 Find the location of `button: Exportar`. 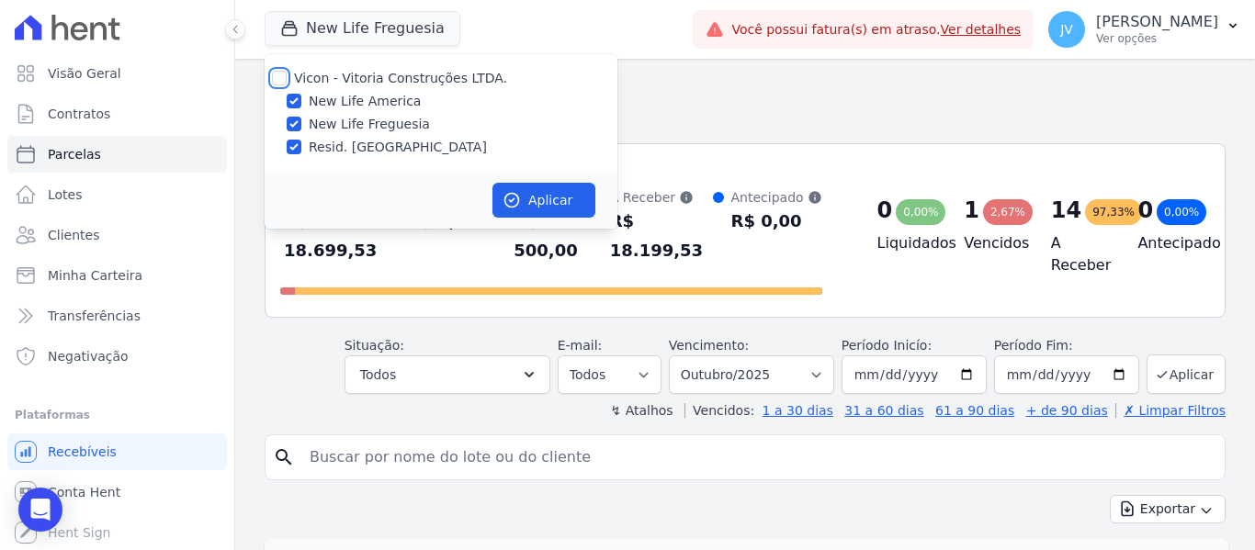

button: Exportar is located at coordinates (1168, 509).